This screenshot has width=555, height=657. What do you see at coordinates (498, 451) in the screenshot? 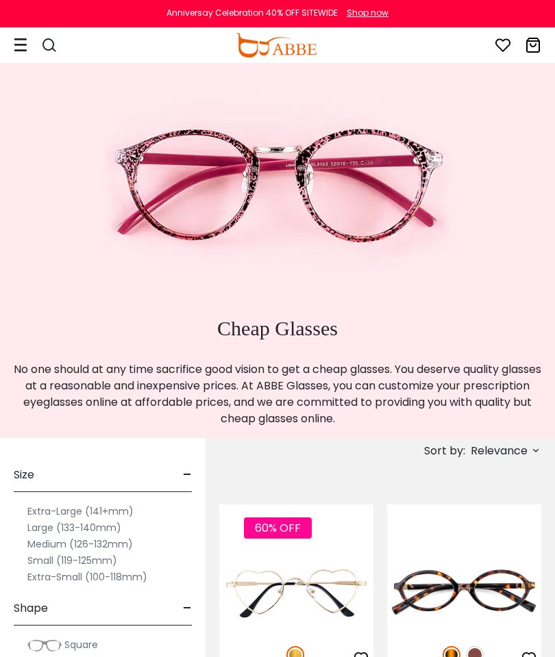
I see `span: Relevance` at bounding box center [498, 451].